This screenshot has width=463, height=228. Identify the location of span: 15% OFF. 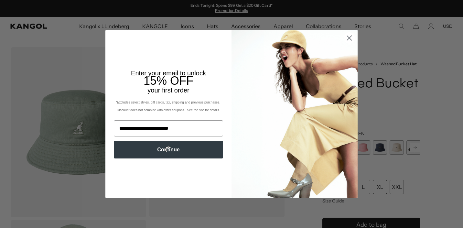
(168, 80).